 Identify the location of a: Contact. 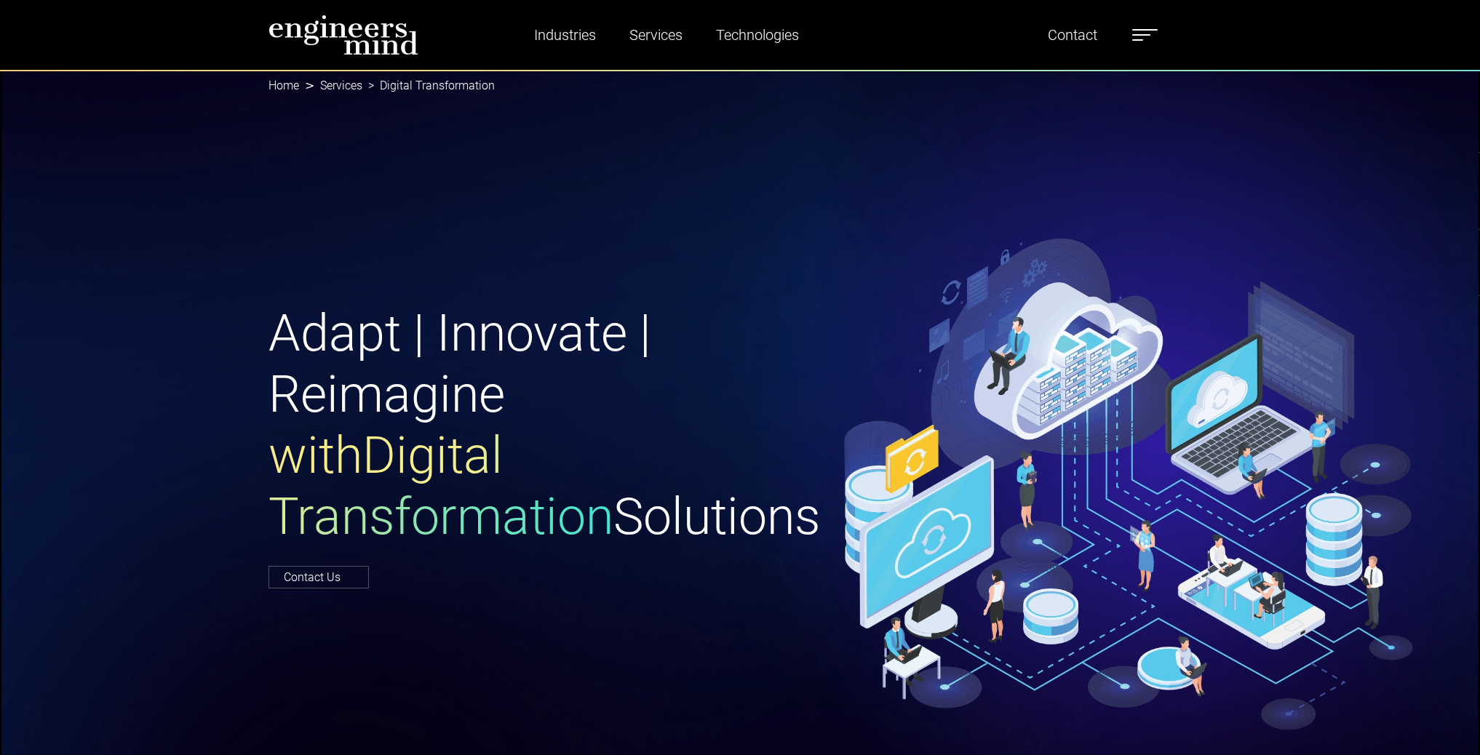
(1072, 35).